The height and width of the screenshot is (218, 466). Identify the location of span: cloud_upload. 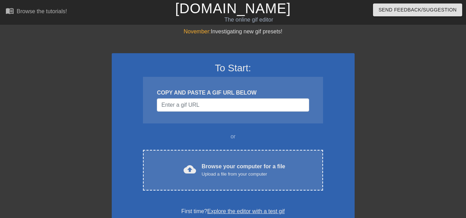
(190, 169).